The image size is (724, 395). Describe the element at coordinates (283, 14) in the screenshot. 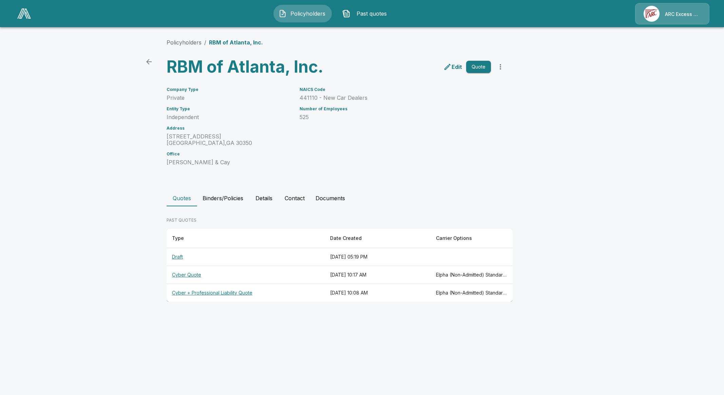

I see `img: Policyholders Icon` at that location.